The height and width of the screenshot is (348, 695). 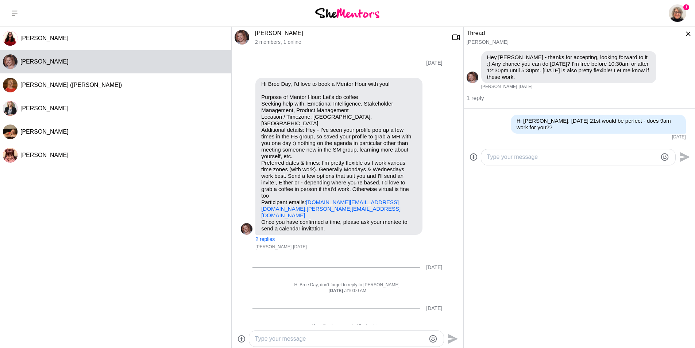 What do you see at coordinates (10, 132) in the screenshot?
I see `div: Sarah Vizer` at bounding box center [10, 132].